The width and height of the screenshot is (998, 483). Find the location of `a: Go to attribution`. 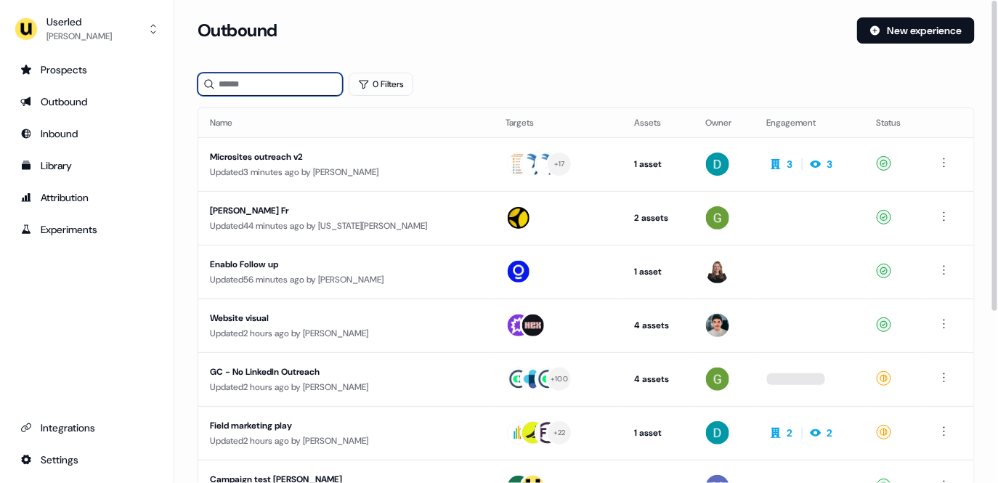

a: Go to attribution is located at coordinates (86, 198).